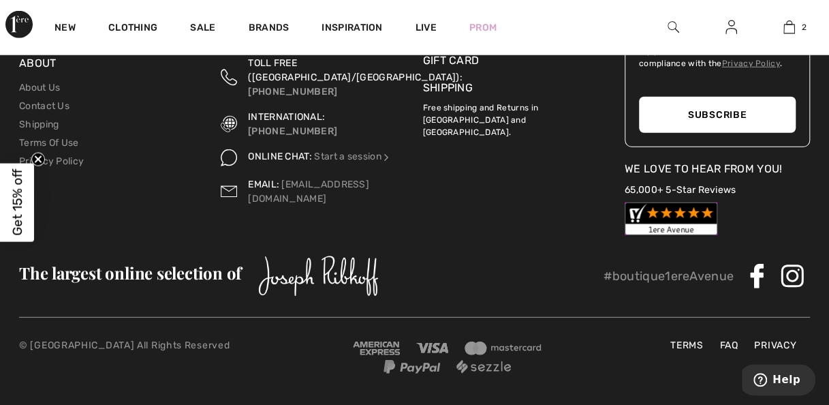  I want to click on img: Sezzle, so click(484, 367).